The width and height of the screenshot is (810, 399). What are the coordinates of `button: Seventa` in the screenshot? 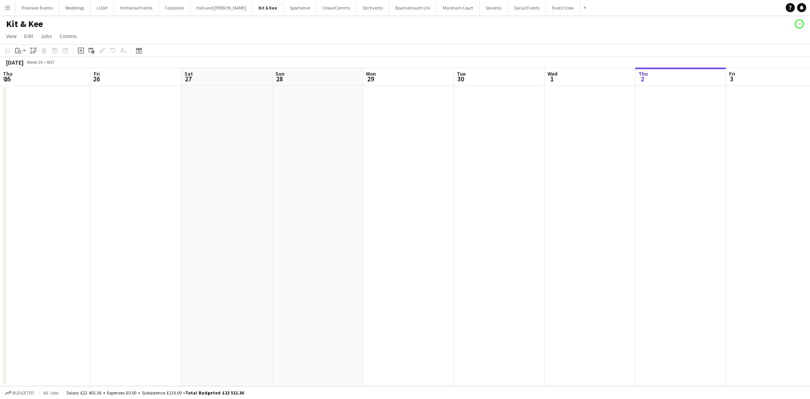 It's located at (493, 8).